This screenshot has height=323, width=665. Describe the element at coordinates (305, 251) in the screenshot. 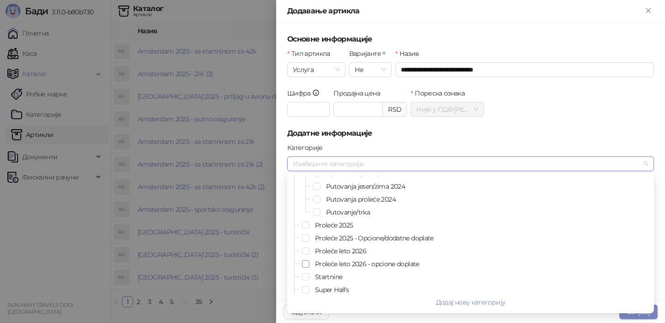

I see `span: Select Proleće leto 2026` at that location.